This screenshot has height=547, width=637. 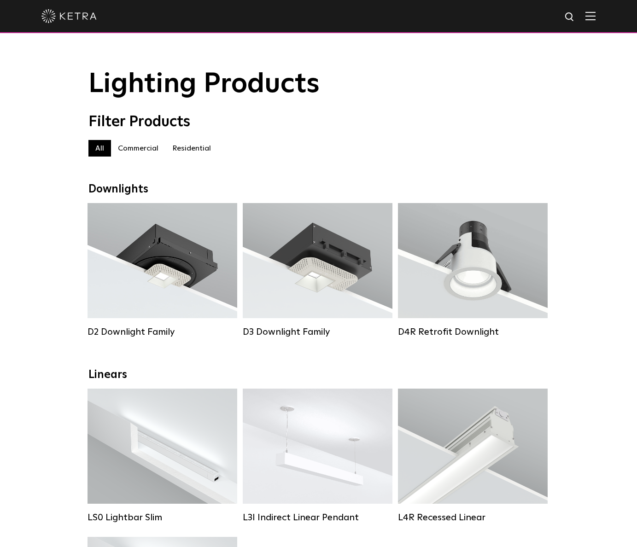 I want to click on a: D4R Retrofit Downlight Lumen Output:800Colors:White / BlackBeam Angles:15° / 25° / 40° / 60°Watta..., so click(x=473, y=270).